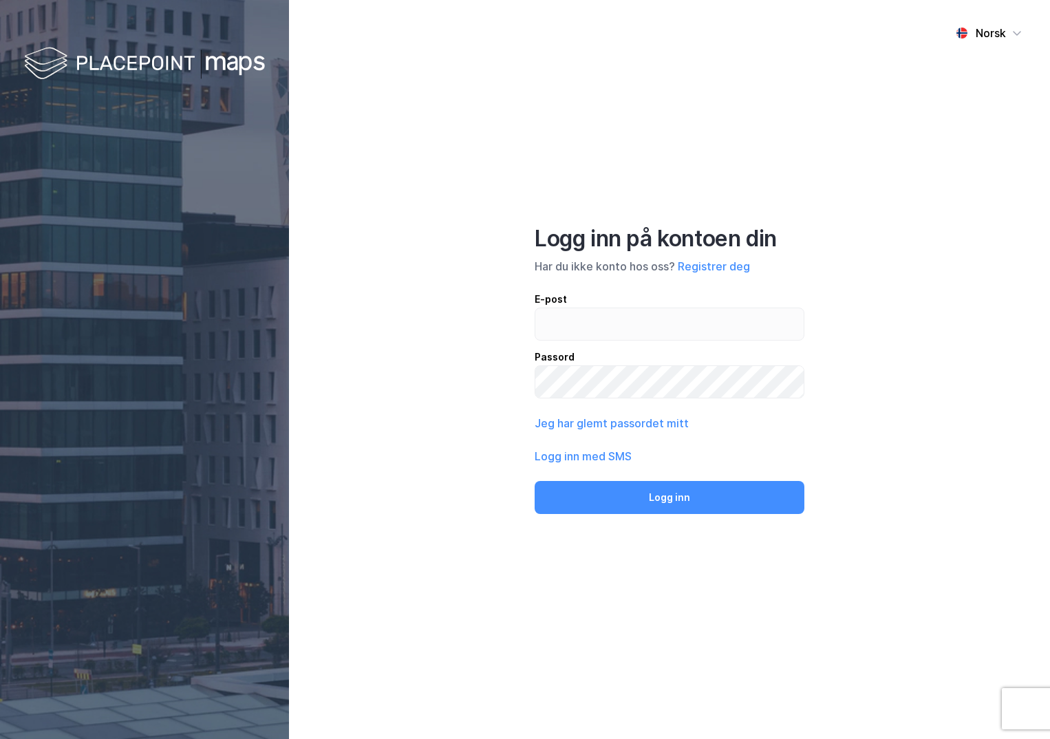 The height and width of the screenshot is (739, 1050). Describe the element at coordinates (145, 64) in the screenshot. I see `img: logo-white.f07954bde2210d2a523dddb988cd2aa7.svg` at that location.